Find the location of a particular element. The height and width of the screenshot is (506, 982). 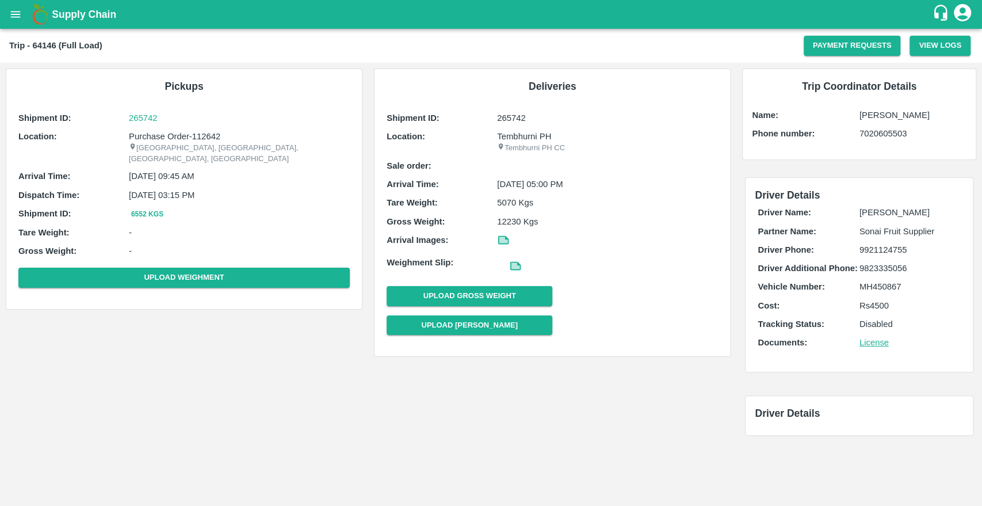

p: Purchase Order-112642 is located at coordinates (239, 136).